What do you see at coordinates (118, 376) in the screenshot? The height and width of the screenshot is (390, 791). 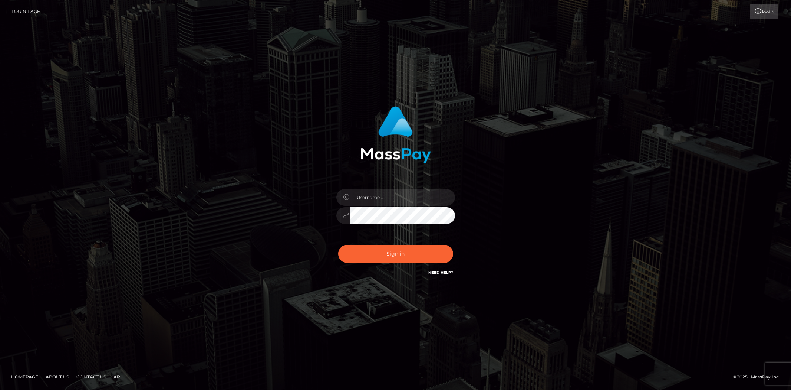 I see `a: API` at bounding box center [118, 376].